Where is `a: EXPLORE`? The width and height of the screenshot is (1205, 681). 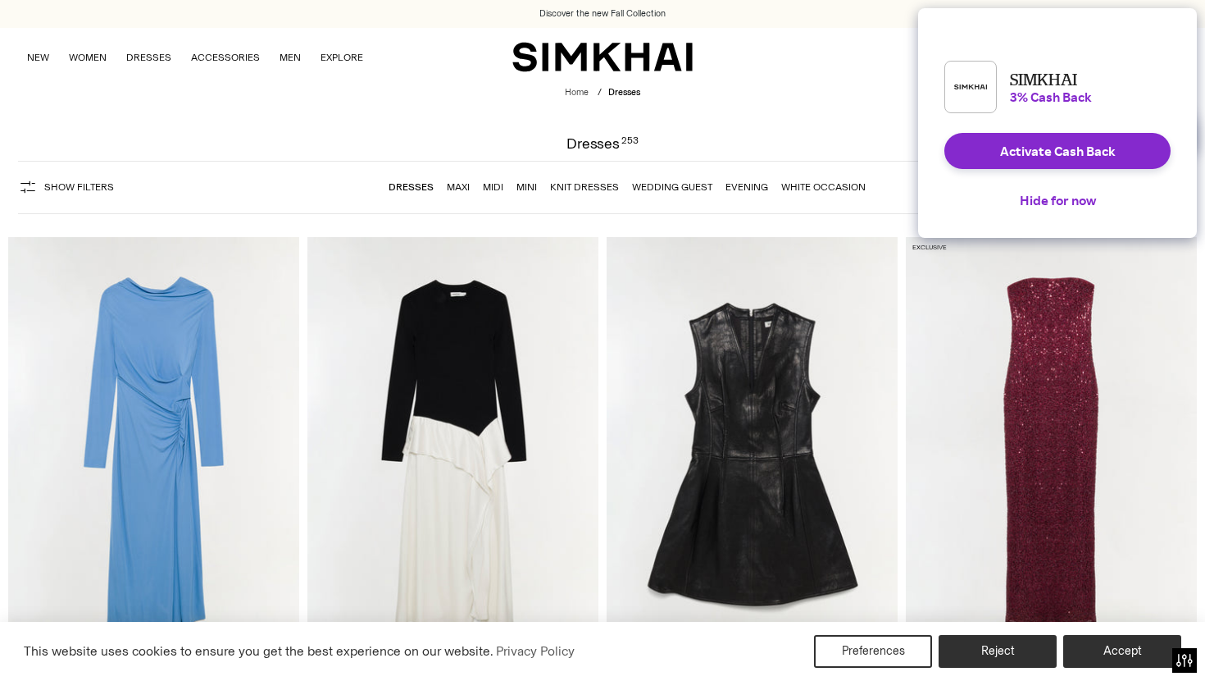
a: EXPLORE is located at coordinates (342, 57).